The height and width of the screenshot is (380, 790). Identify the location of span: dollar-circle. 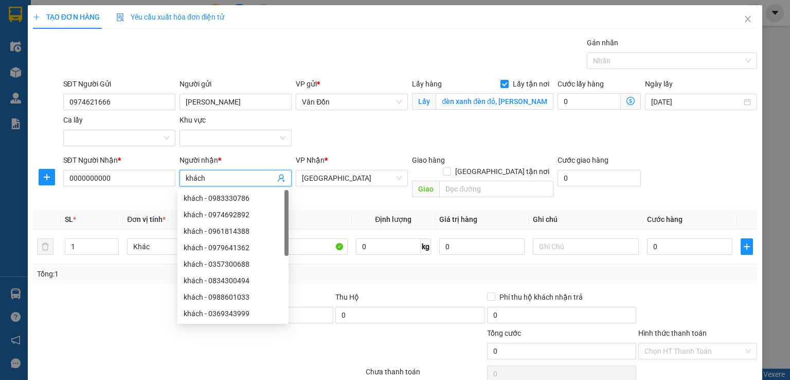
(631, 101).